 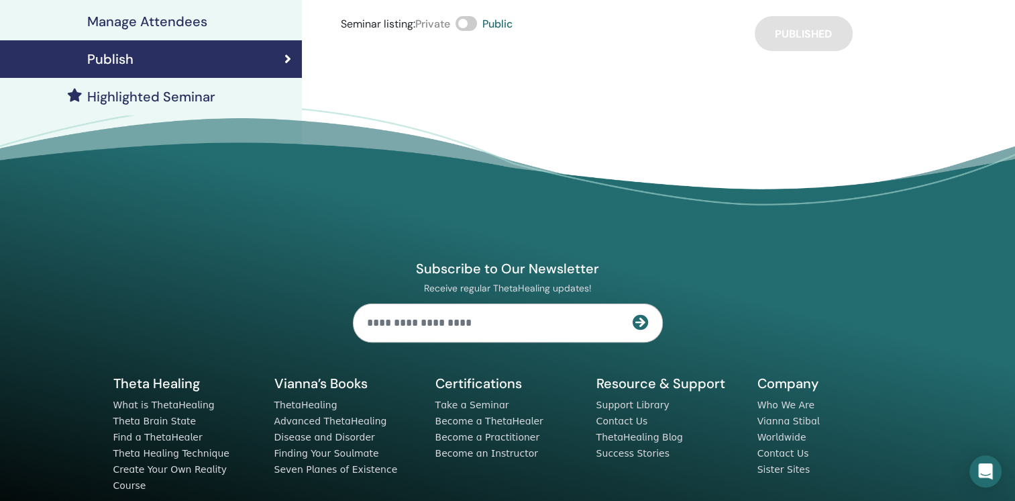 I want to click on a: Finding Your Soulmate, so click(x=327, y=453).